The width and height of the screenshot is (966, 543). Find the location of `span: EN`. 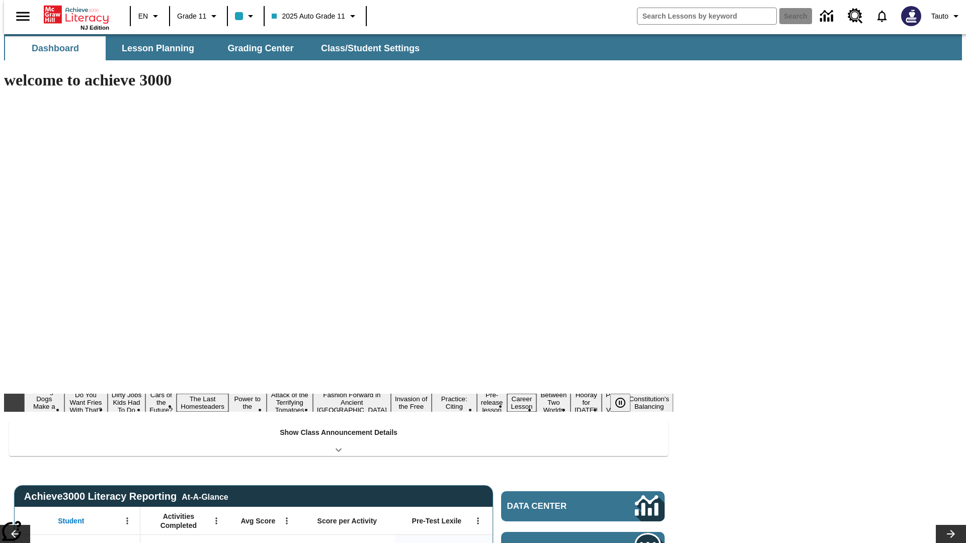

span: EN is located at coordinates (143, 16).